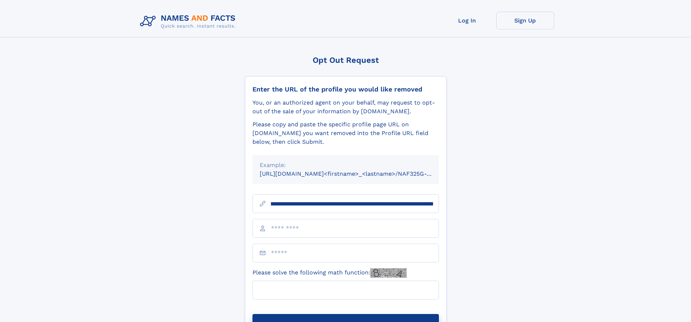 This screenshot has height=322, width=691. What do you see at coordinates (346, 89) in the screenshot?
I see `div: Enter the URL of the profile you would like removed` at bounding box center [346, 89].